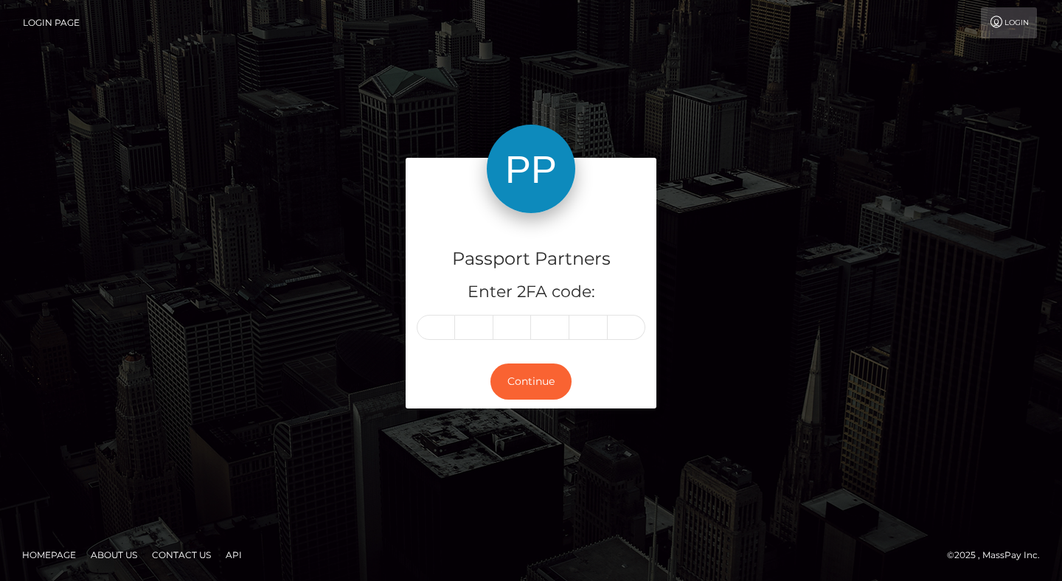 This screenshot has height=581, width=1062. Describe the element at coordinates (1008, 23) in the screenshot. I see `a: Login` at that location.